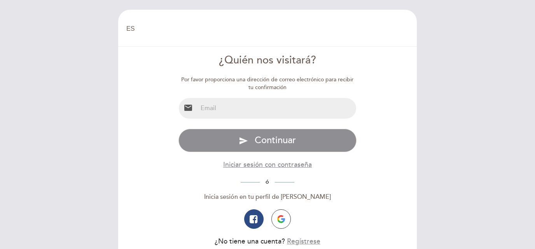 This screenshot has width=535, height=249. I want to click on button: Iniciar sesión con contraseña, so click(268, 165).